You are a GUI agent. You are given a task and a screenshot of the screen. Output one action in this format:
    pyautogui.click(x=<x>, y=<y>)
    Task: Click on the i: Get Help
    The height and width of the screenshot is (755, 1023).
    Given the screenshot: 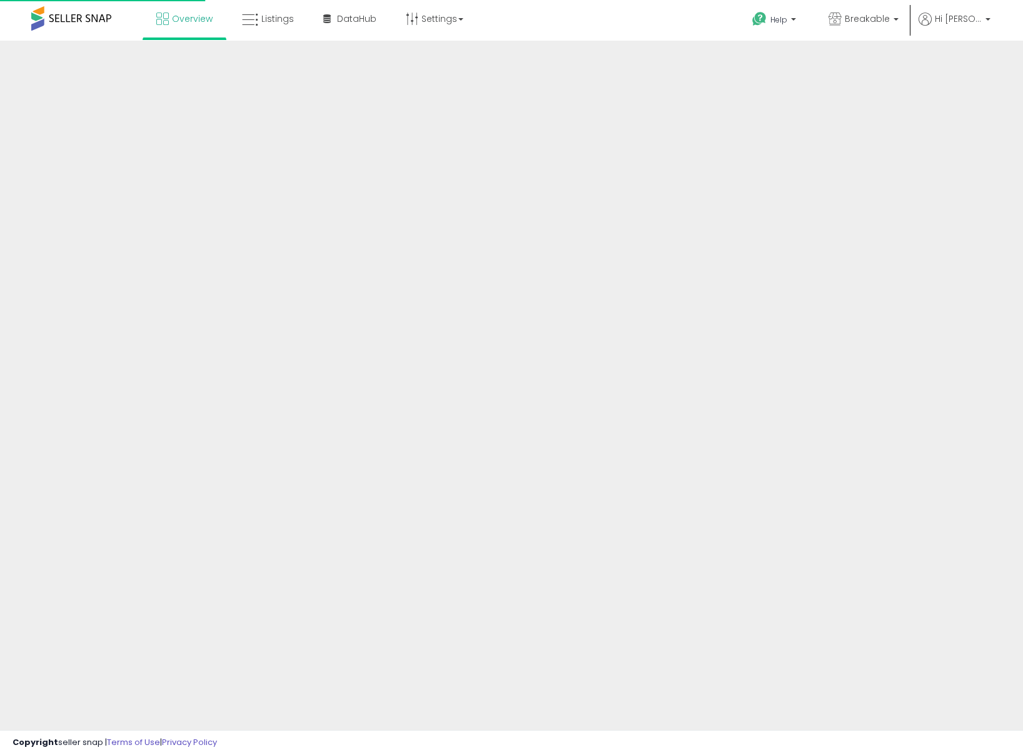 What is the action you would take?
    pyautogui.click(x=759, y=19)
    